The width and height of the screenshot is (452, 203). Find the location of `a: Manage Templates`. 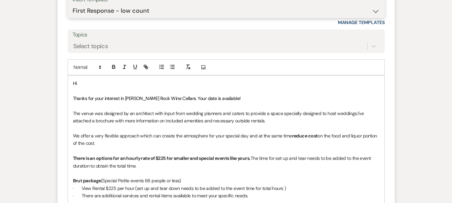

a: Manage Templates is located at coordinates (361, 22).